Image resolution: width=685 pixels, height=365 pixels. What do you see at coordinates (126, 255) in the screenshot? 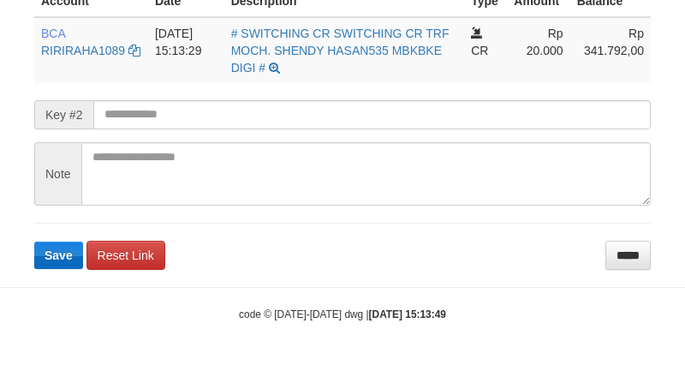
I see `span: Reset Link` at bounding box center [126, 255].